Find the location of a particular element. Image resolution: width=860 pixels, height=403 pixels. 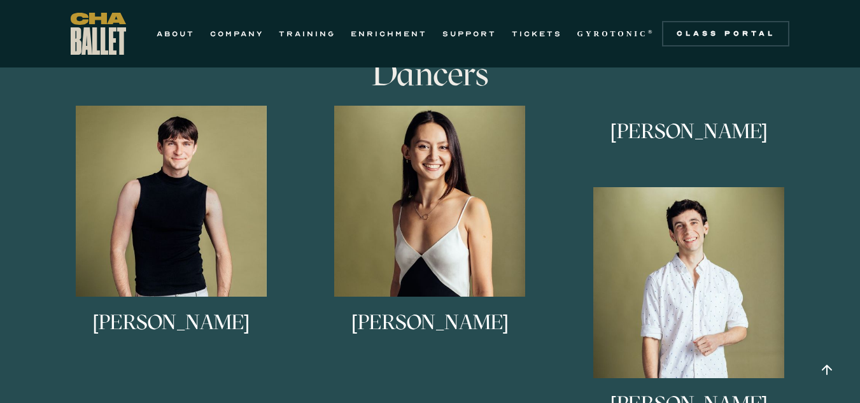

h3: Dancers is located at coordinates (431, 74).